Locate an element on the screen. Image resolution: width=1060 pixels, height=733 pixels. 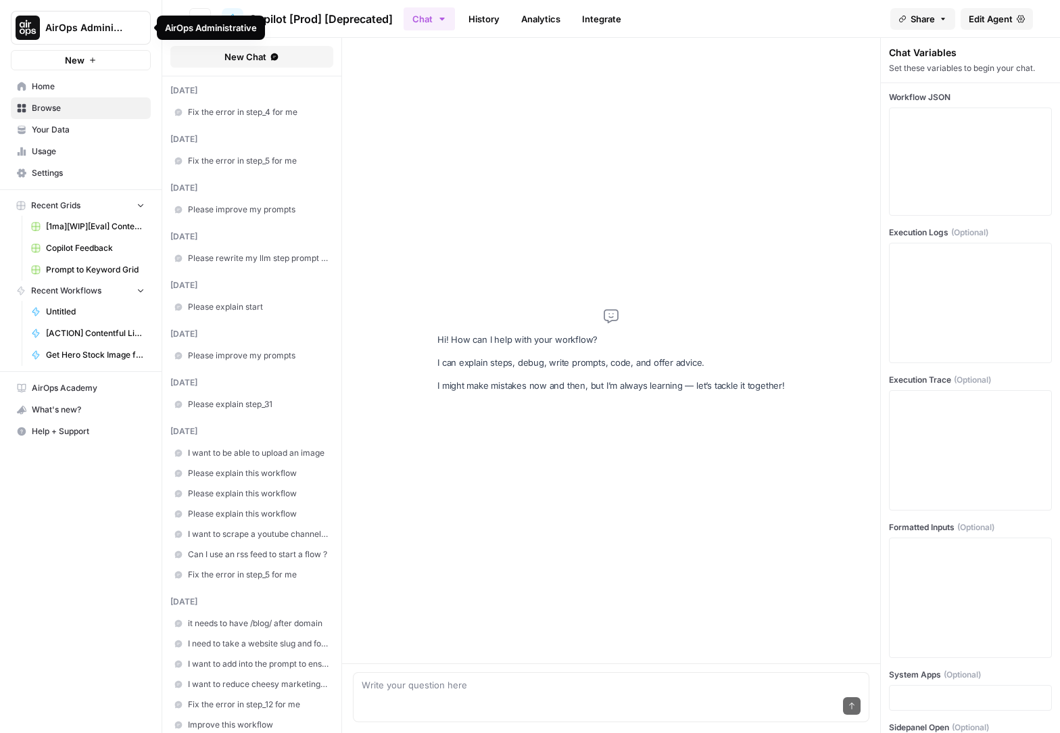
a: Analytics is located at coordinates (541, 19).